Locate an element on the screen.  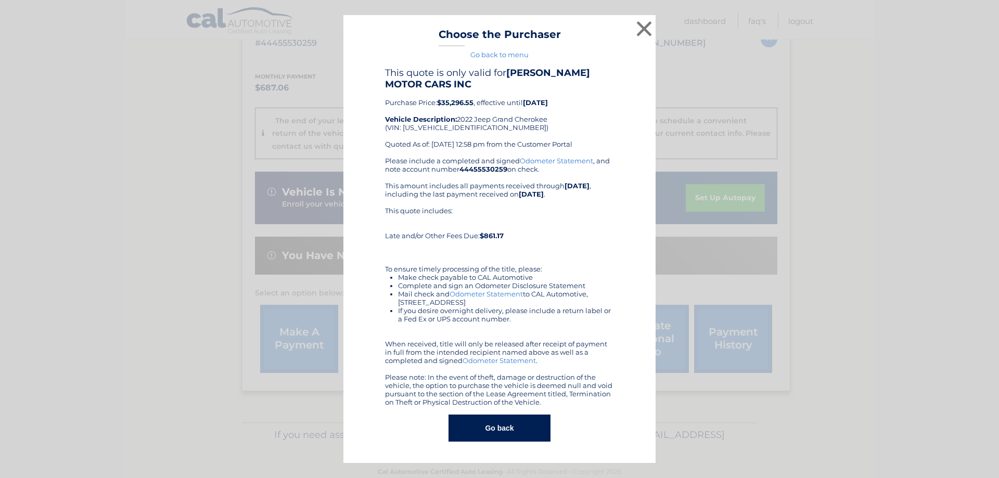
h3: Choose the Purchaser is located at coordinates (499, 37).